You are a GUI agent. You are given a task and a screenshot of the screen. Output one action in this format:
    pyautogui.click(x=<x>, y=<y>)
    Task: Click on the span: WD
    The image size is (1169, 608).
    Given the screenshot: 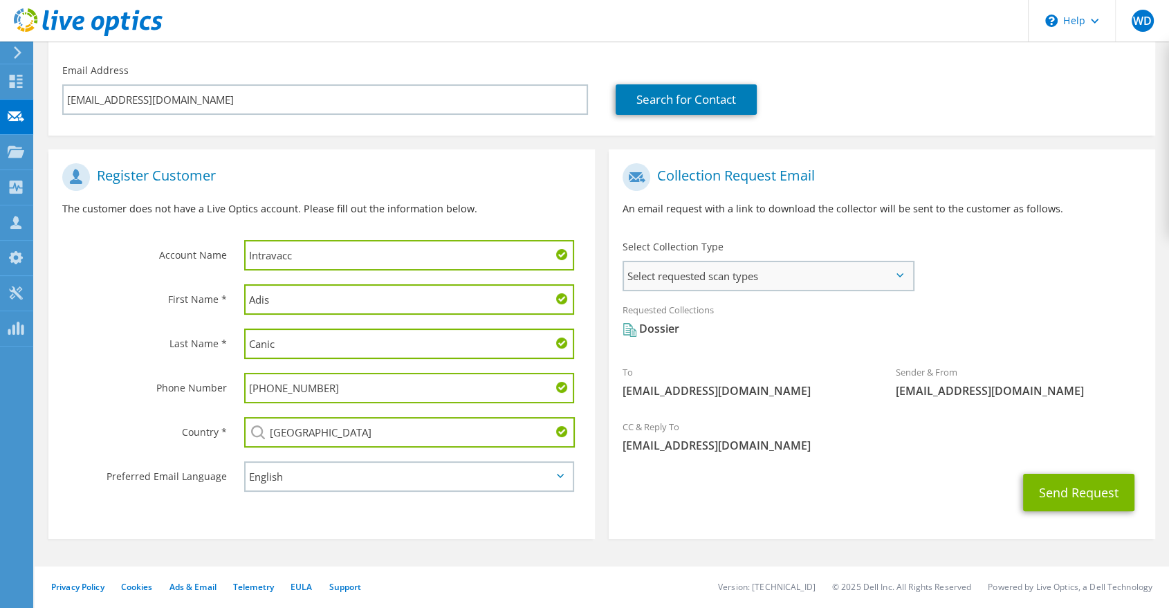 What is the action you would take?
    pyautogui.click(x=1143, y=21)
    